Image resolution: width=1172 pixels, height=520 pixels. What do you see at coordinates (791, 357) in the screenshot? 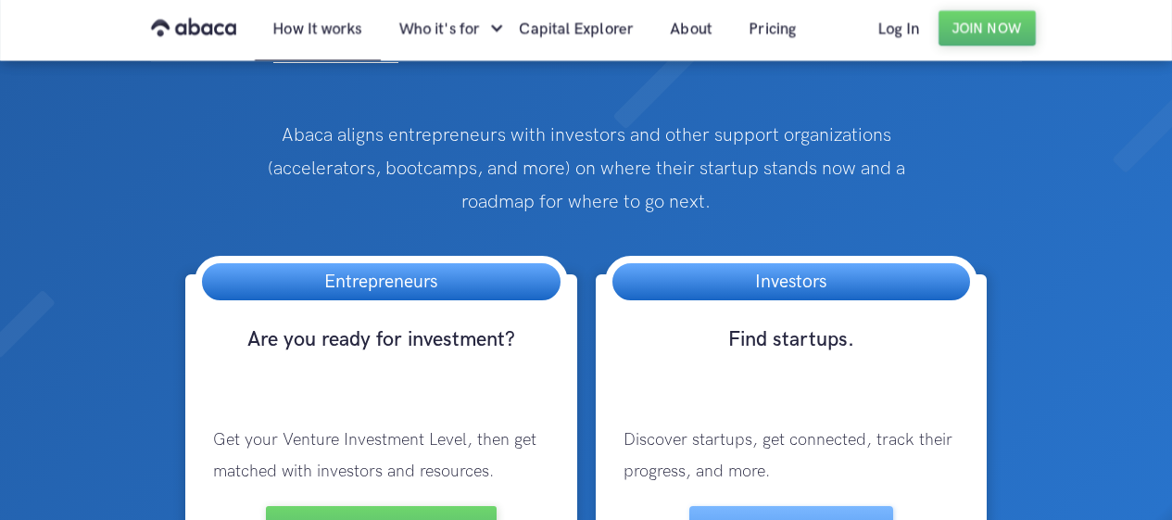
I see `h3: Find startups.` at bounding box center [791, 357].